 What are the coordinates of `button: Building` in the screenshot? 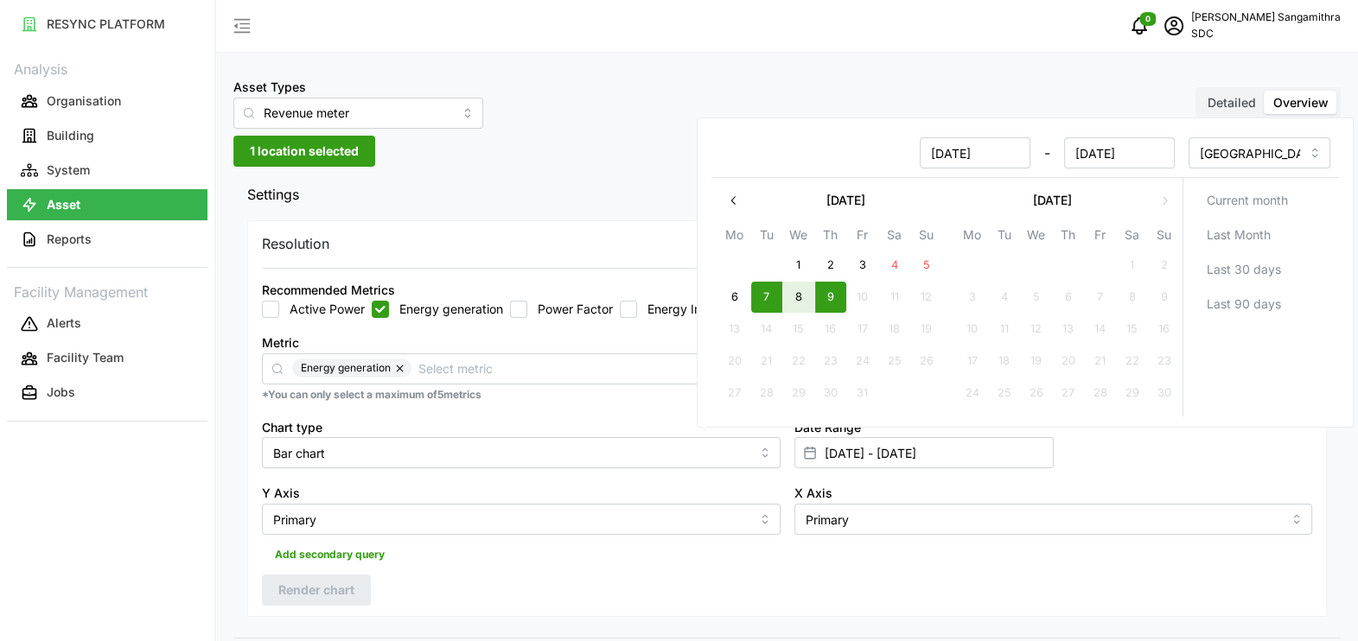 It's located at (107, 136).